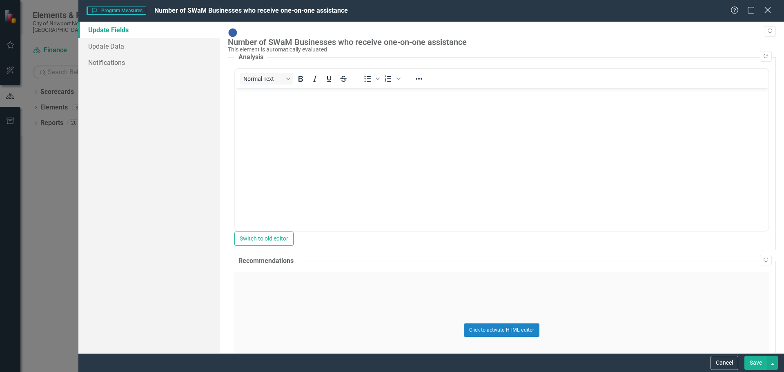  I want to click on button: Italic, so click(315, 79).